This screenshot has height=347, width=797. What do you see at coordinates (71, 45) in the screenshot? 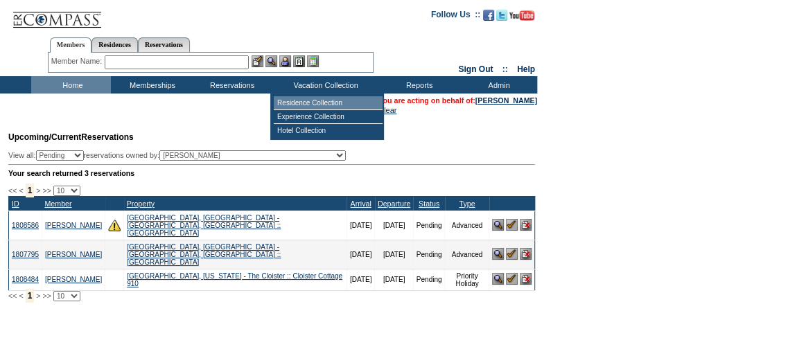
I see `a: Members` at bounding box center [71, 45].